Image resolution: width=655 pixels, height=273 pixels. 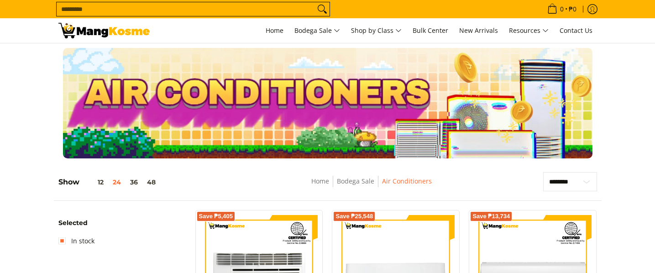 What do you see at coordinates (216, 216) in the screenshot?
I see `span: Save ₱5,405` at bounding box center [216, 216].